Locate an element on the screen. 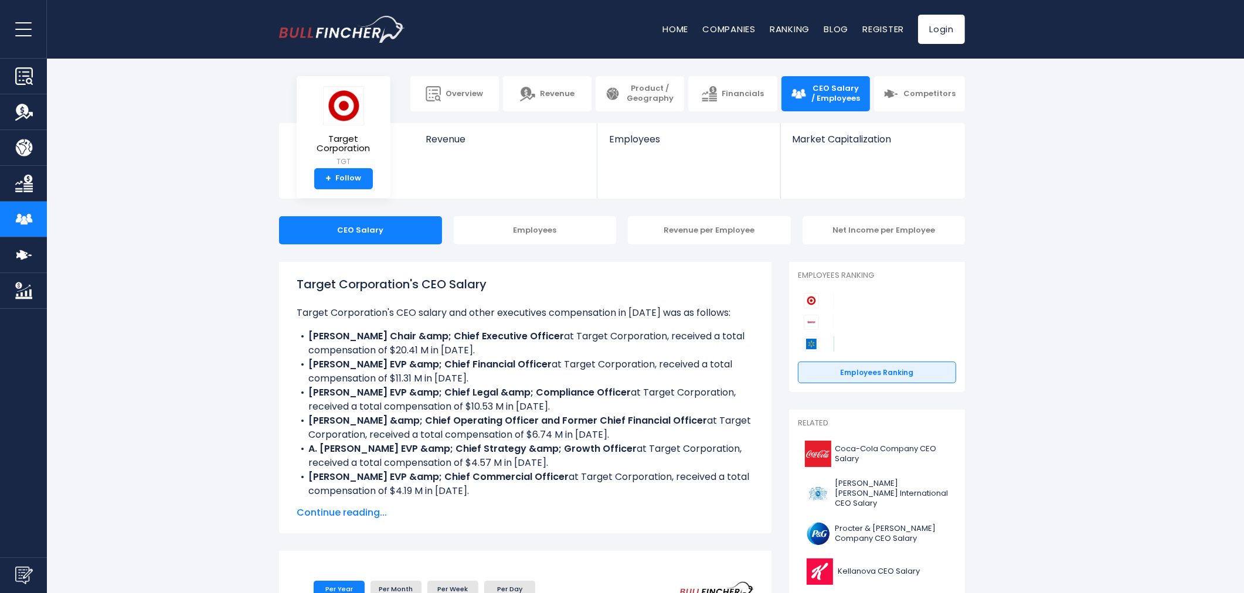  h1: Target Corporation's CEO Salary is located at coordinates (525, 284).